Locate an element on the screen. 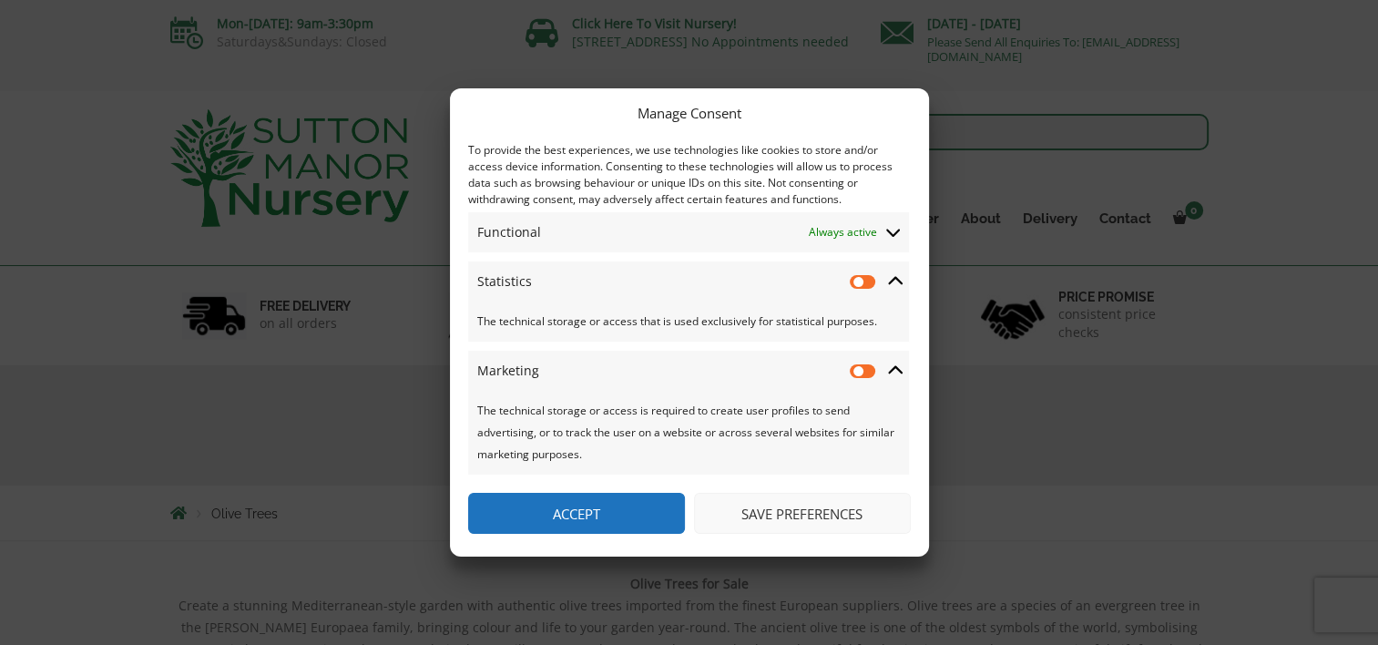 This screenshot has width=1378, height=645. summary: Statistics is located at coordinates (688, 281).